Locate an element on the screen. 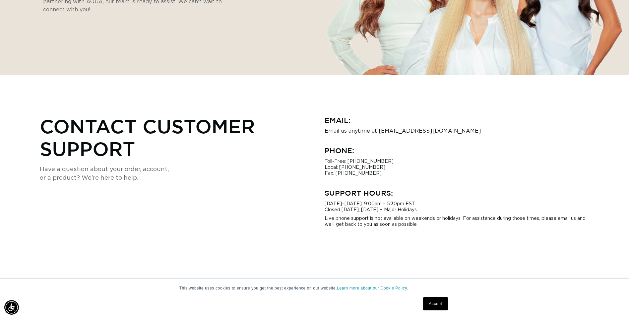 This screenshot has height=319, width=629. h2: Contact Customer Support is located at coordinates (172, 137).